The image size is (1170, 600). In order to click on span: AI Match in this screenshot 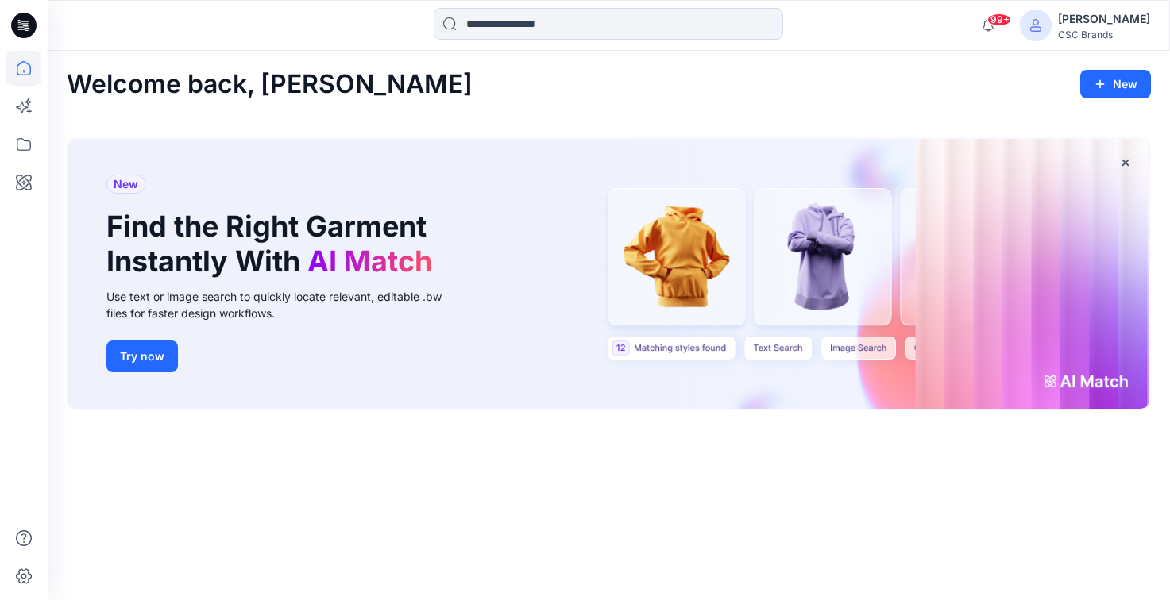, I will do `click(369, 261)`.